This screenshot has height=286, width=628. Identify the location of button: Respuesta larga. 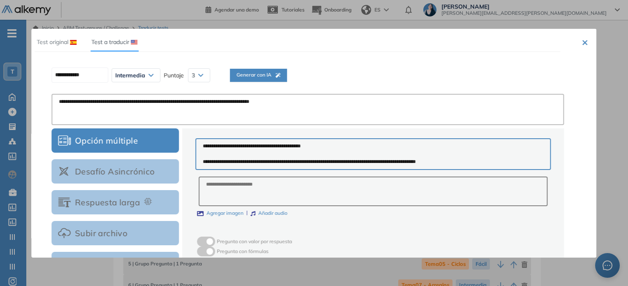
(115, 202).